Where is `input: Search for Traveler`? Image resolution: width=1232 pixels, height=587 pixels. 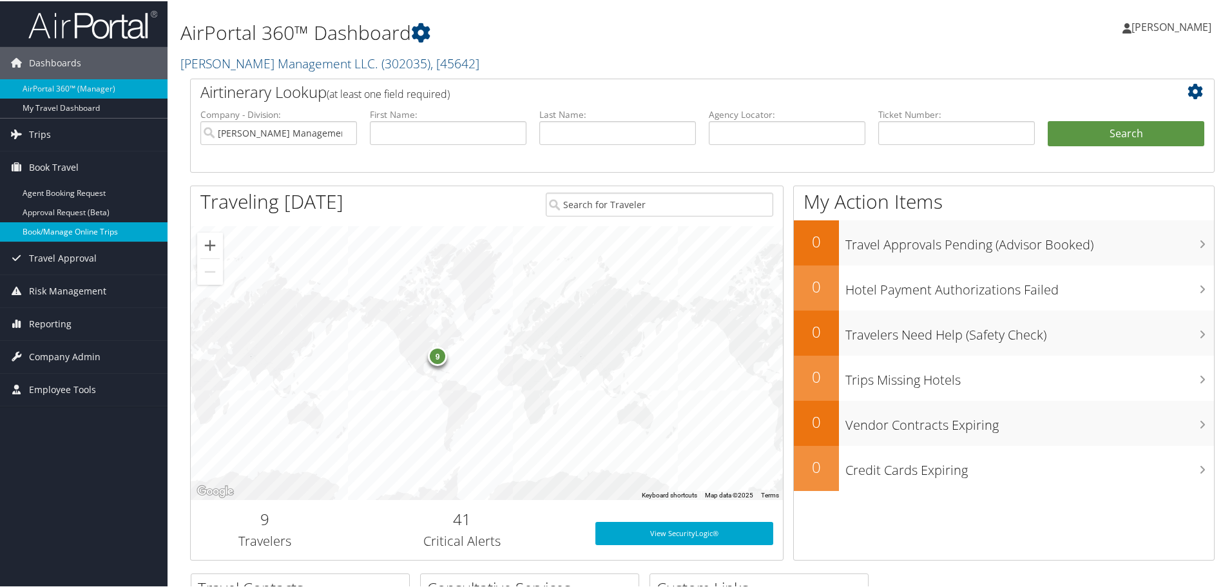
input: Search for Traveler is located at coordinates (659, 203).